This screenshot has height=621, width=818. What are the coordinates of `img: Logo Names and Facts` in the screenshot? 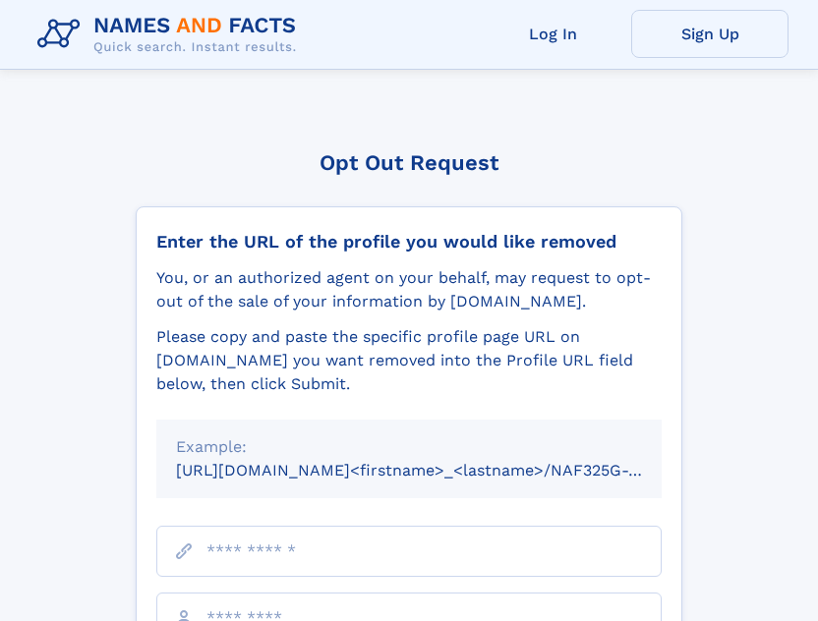 It's located at (171, 34).